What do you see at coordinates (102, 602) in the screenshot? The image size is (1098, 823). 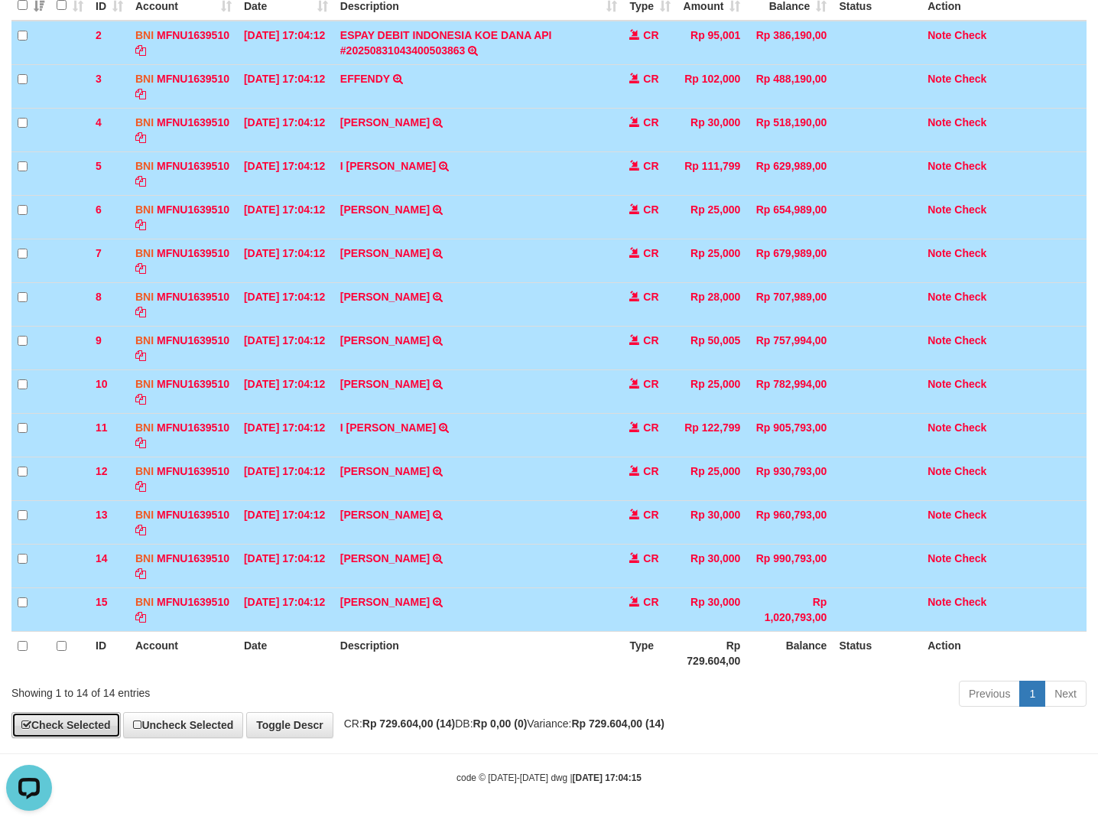 I see `span: 15` at bounding box center [102, 602].